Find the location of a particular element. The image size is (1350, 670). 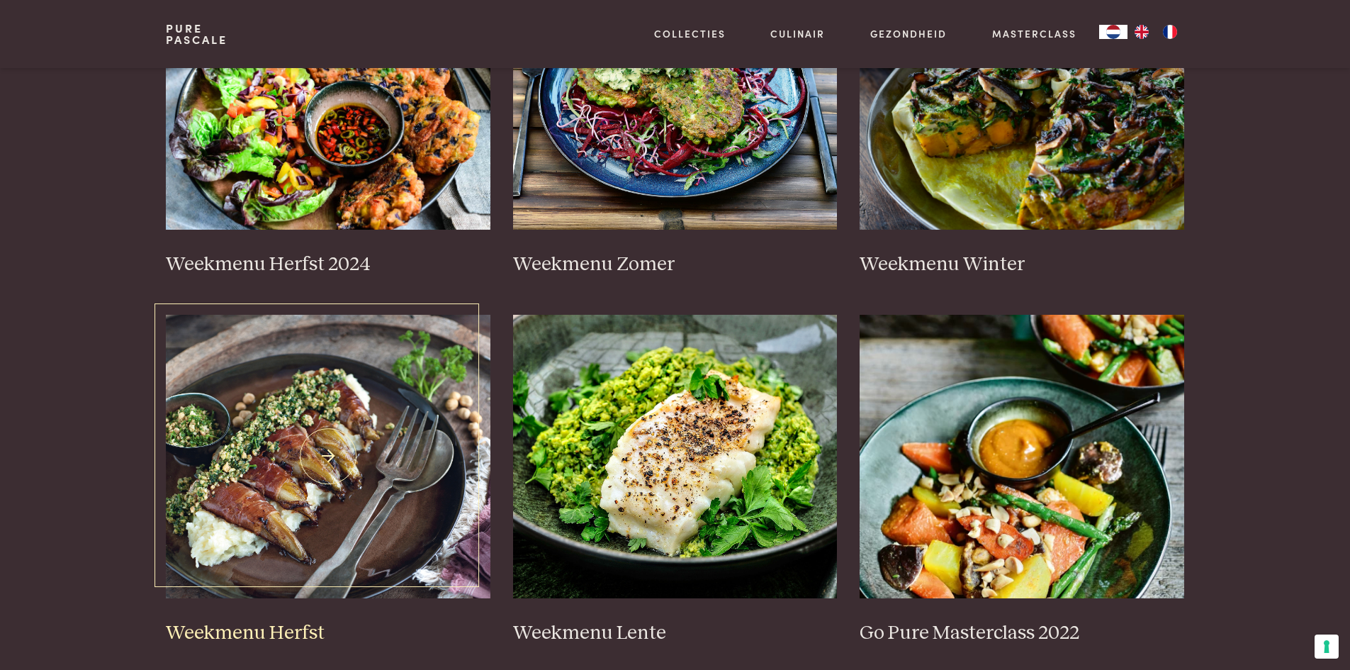

a: Go Pure Masterclass 2022 Go Pure Masterclass 2022 is located at coordinates (1022, 480).